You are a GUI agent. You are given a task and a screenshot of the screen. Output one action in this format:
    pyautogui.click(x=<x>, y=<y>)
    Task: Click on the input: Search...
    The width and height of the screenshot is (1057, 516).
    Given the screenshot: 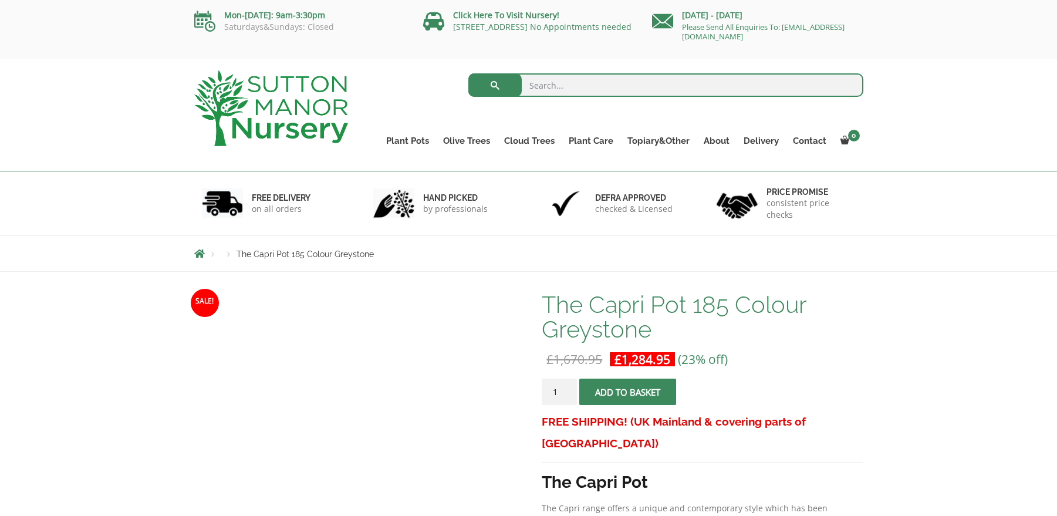 What is the action you would take?
    pyautogui.click(x=665, y=85)
    